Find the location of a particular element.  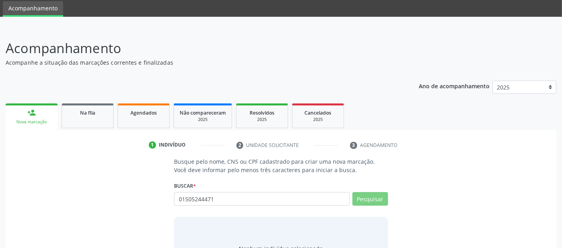

p: Busque pelo nome, CNS ou CPF cadastrado para criar uma nova marcação. Você deve informar pelo men... is located at coordinates (281, 166).